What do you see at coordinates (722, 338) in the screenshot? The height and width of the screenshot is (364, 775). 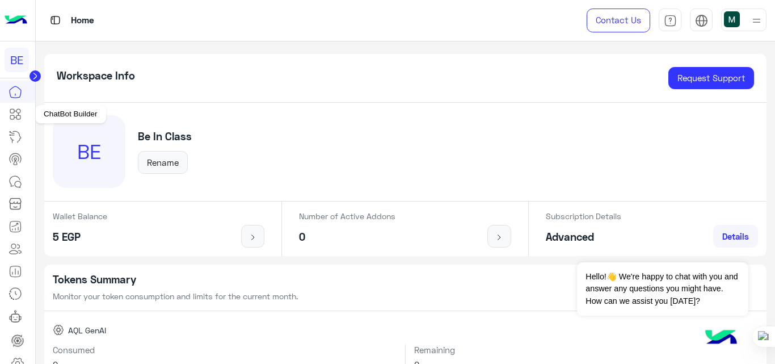 I see `img: hulul-logo.png` at bounding box center [722, 338].